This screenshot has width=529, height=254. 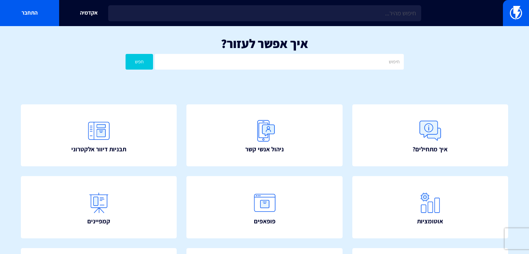 What do you see at coordinates (430, 207) in the screenshot?
I see `a: אוטומציות` at bounding box center [430, 207].